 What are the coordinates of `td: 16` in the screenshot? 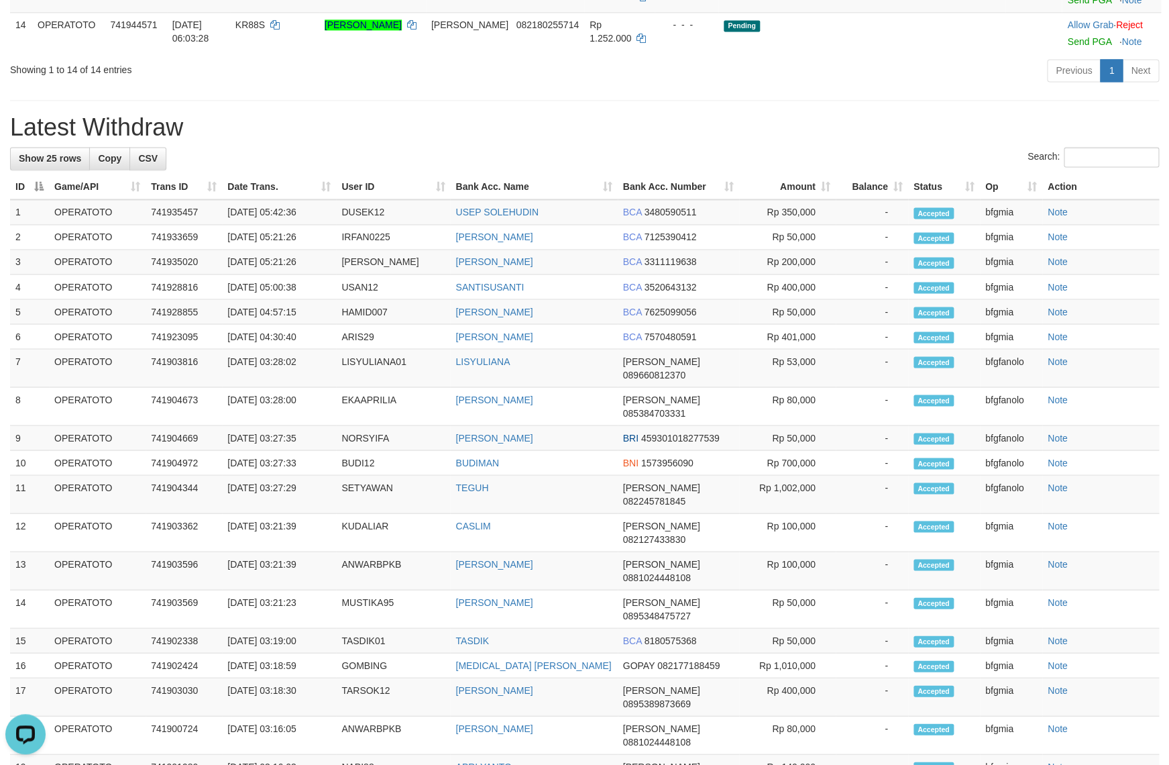 It's located at (30, 665).